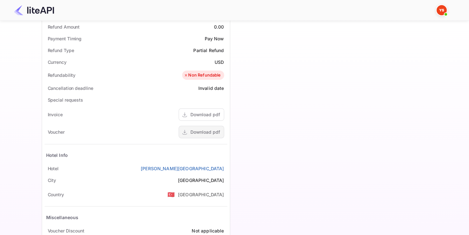 This screenshot has height=235, width=469. Describe the element at coordinates (62, 218) in the screenshot. I see `div: Miscellaneous` at that location.